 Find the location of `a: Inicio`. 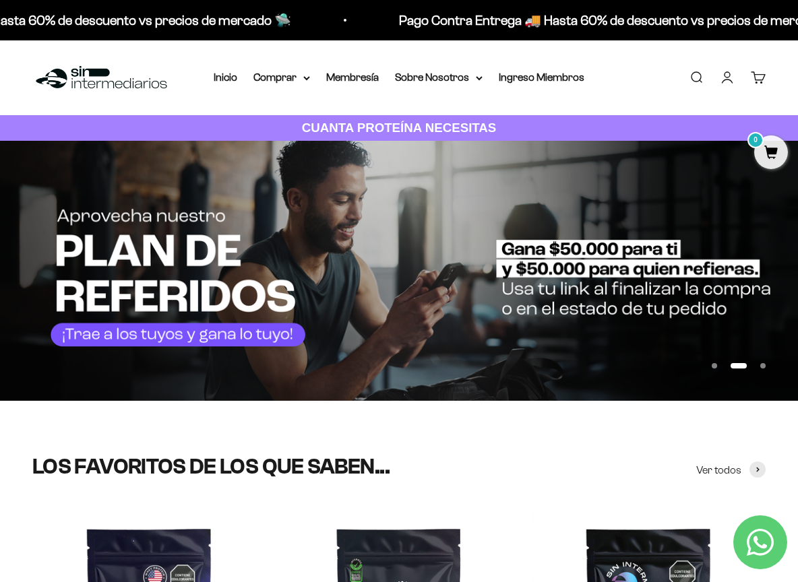

a: Inicio is located at coordinates (225, 77).